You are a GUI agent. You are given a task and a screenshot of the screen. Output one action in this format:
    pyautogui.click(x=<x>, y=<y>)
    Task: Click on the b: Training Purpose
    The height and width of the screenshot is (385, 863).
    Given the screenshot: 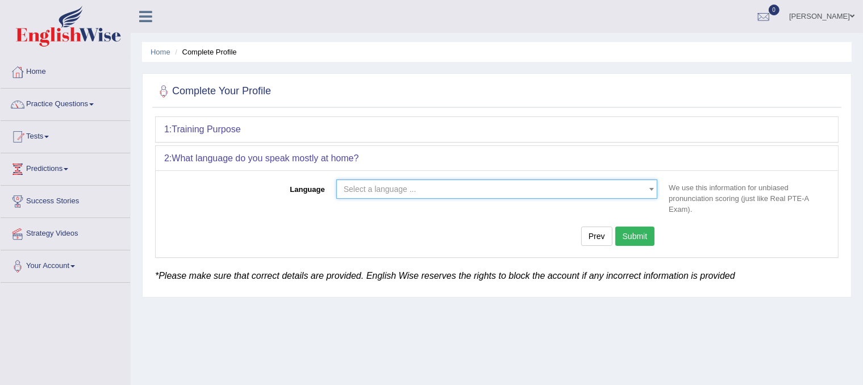 What is the action you would take?
    pyautogui.click(x=206, y=129)
    